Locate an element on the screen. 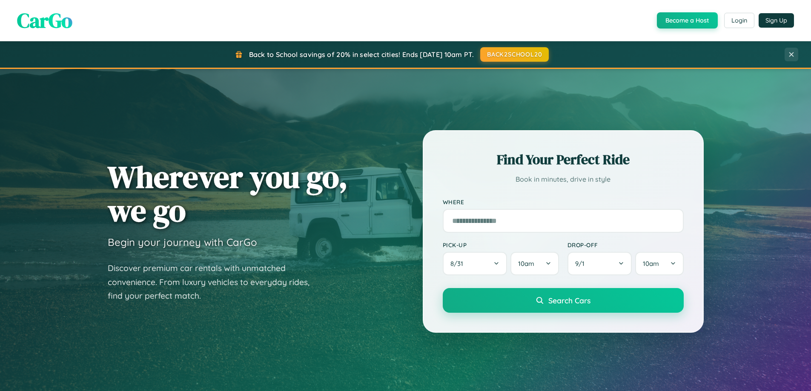  h3: Begin your journey with CarGo is located at coordinates (182, 242).